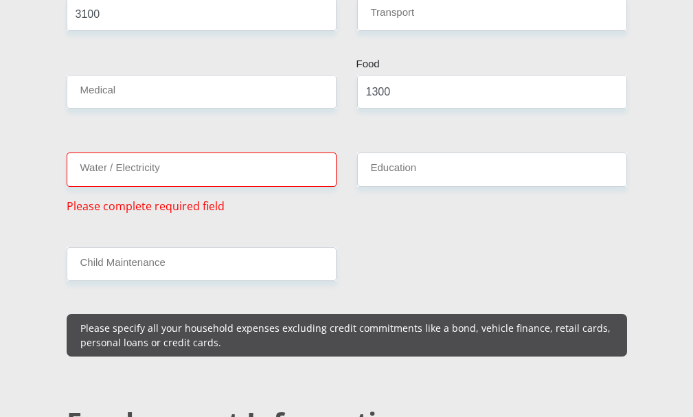 This screenshot has height=417, width=693. Describe the element at coordinates (201, 264) in the screenshot. I see `input: Expenses - Child Maintenance` at that location.